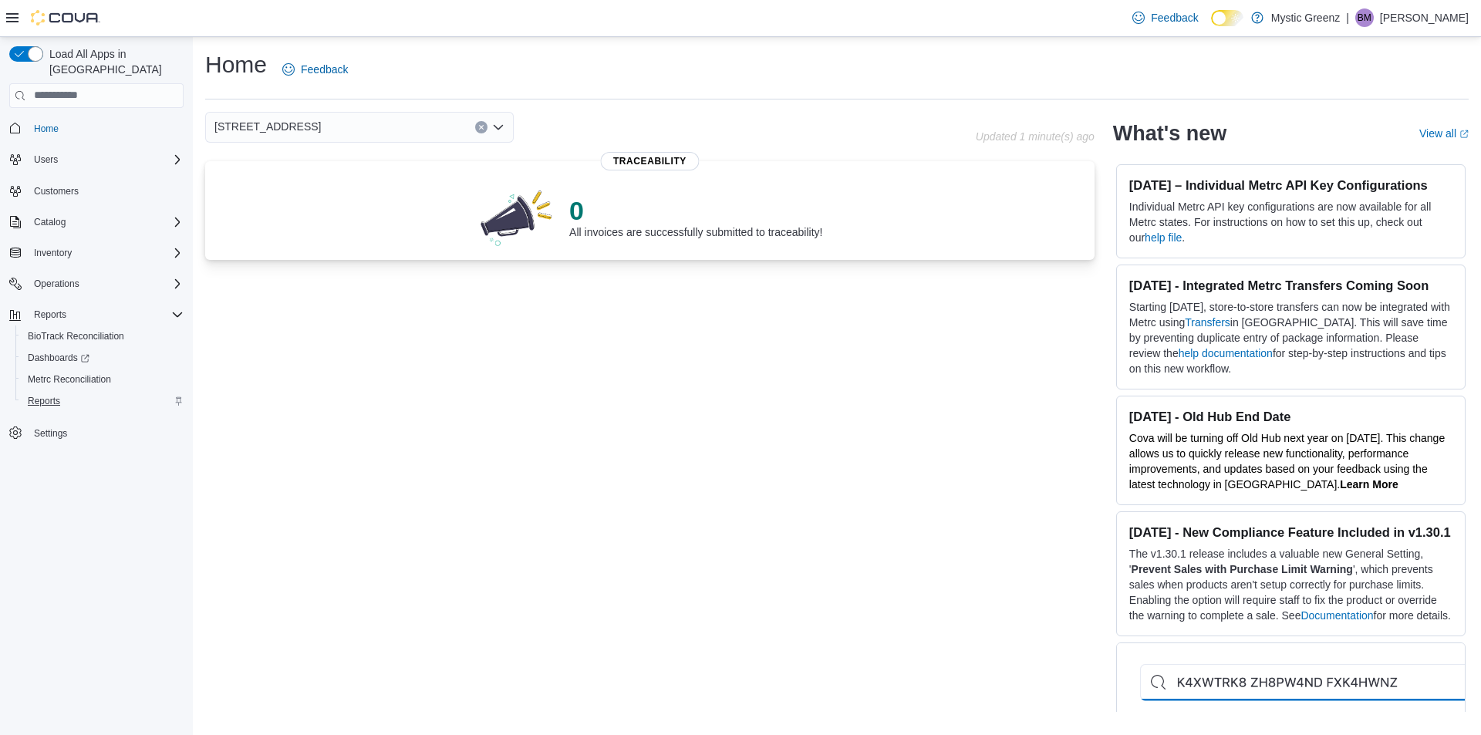 The width and height of the screenshot is (1481, 735). What do you see at coordinates (1242, 569) in the screenshot?
I see `strong: Prevent Sales with Purchase Limit Warning` at bounding box center [1242, 569].